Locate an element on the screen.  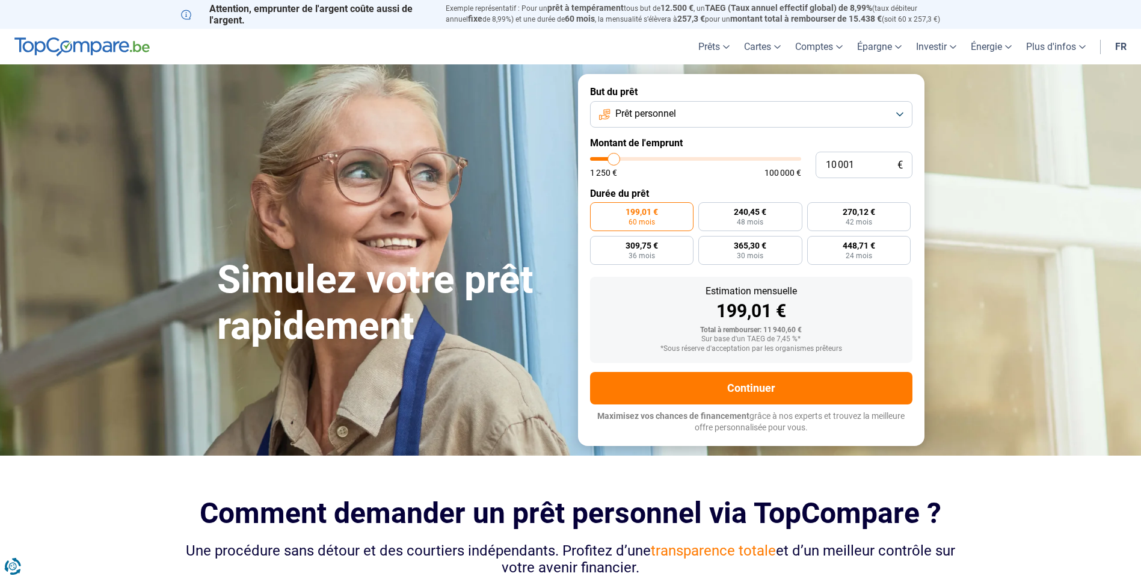
div: Total à rembourser: 11 940,60 € is located at coordinates (752, 330).